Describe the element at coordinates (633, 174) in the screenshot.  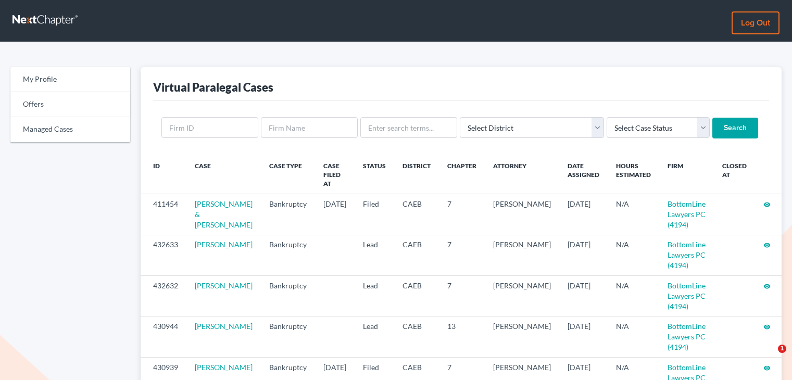
I see `th: Hours Estimated` at that location.